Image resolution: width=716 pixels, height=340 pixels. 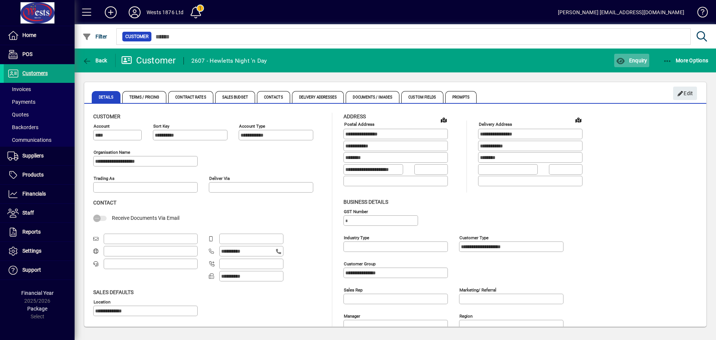 I want to click on a: Invoices, so click(x=39, y=89).